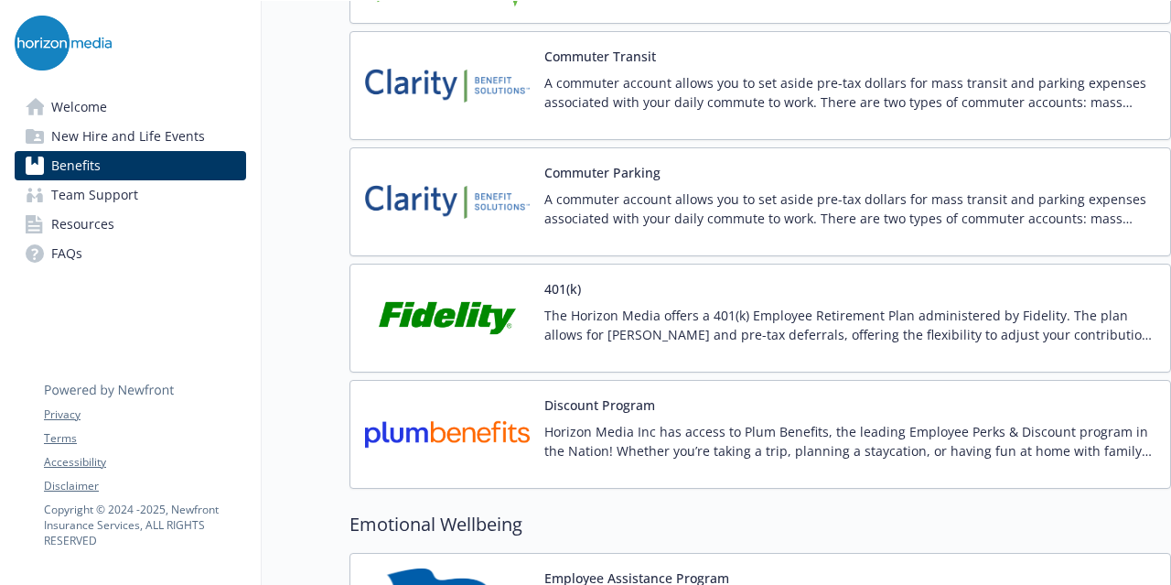  I want to click on span: Team Support, so click(94, 195).